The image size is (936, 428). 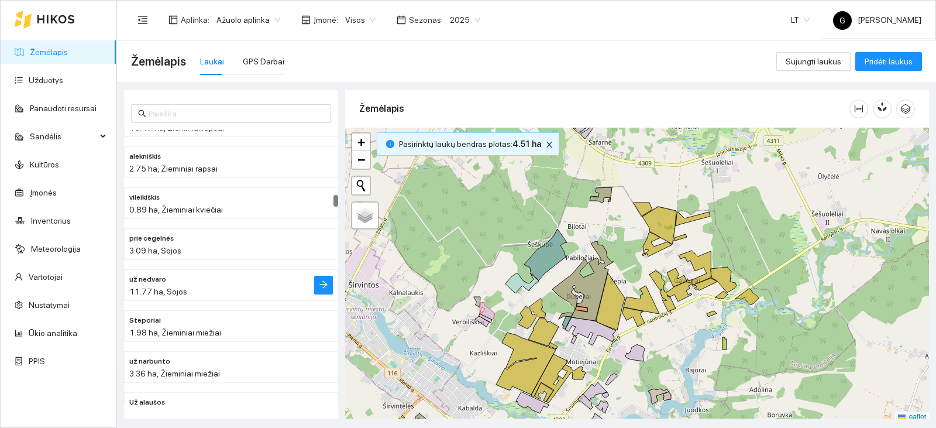 I want to click on span: Visos, so click(x=360, y=20).